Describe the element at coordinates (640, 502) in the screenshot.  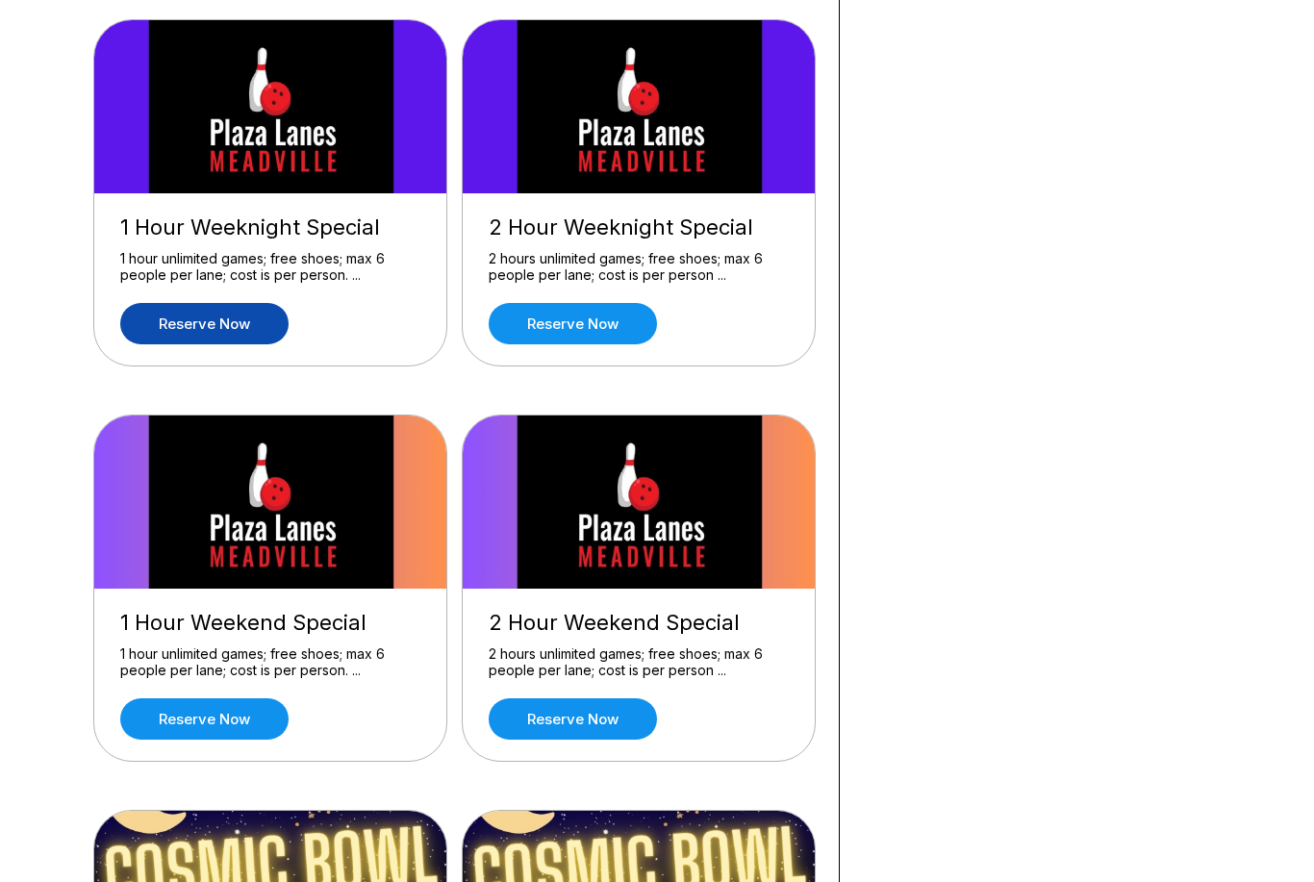
I see `img: 2 Hour Weekend Special` at that location.